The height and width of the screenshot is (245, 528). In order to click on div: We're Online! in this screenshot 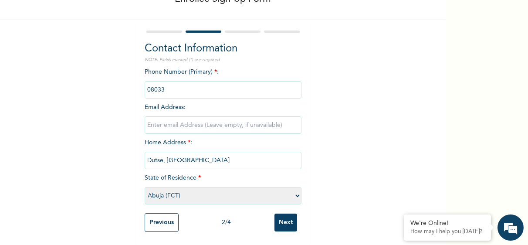, I will do `click(448, 223)`.